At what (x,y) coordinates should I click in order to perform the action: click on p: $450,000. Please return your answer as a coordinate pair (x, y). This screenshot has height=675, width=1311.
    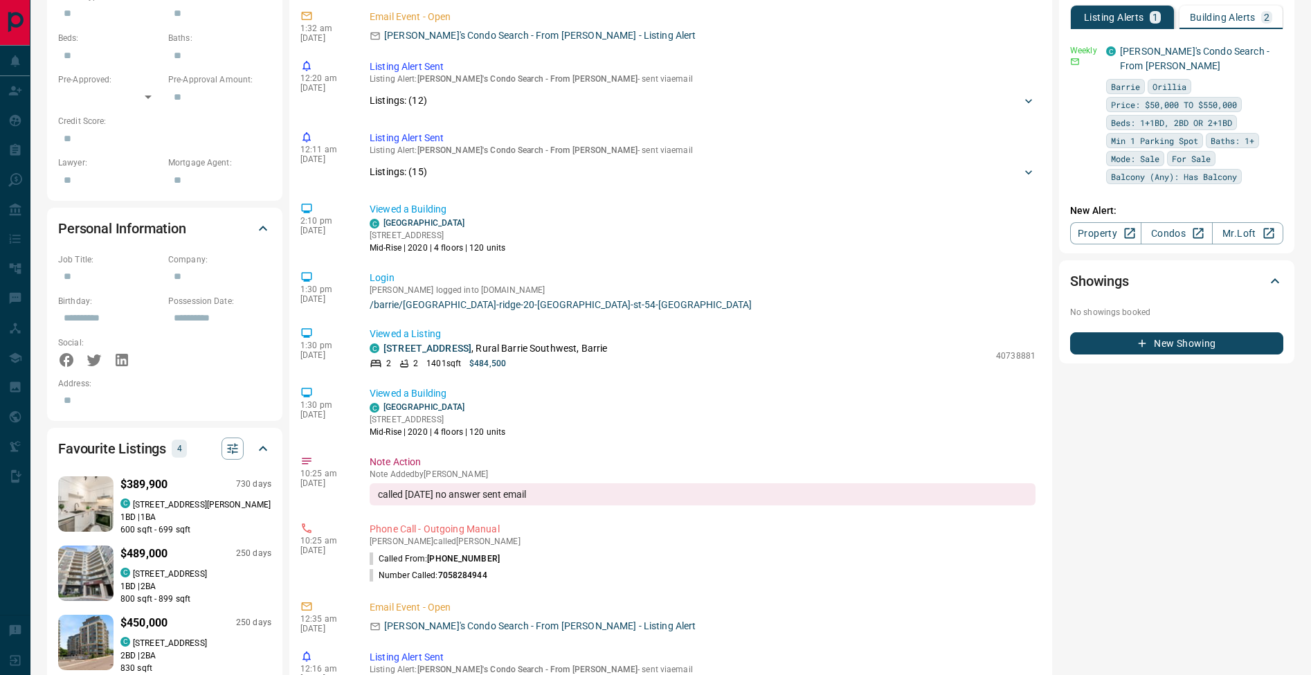
    Looking at the image, I should click on (144, 623).